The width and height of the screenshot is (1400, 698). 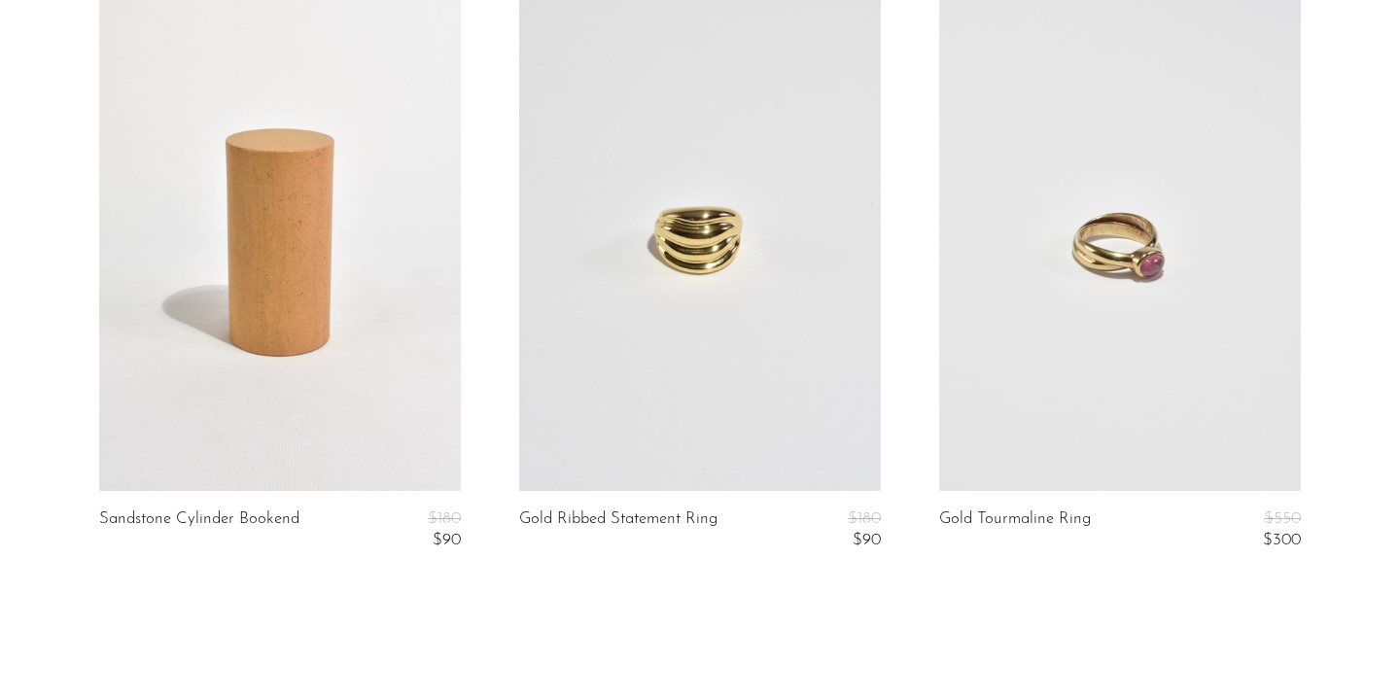 I want to click on span: $300, so click(x=1281, y=540).